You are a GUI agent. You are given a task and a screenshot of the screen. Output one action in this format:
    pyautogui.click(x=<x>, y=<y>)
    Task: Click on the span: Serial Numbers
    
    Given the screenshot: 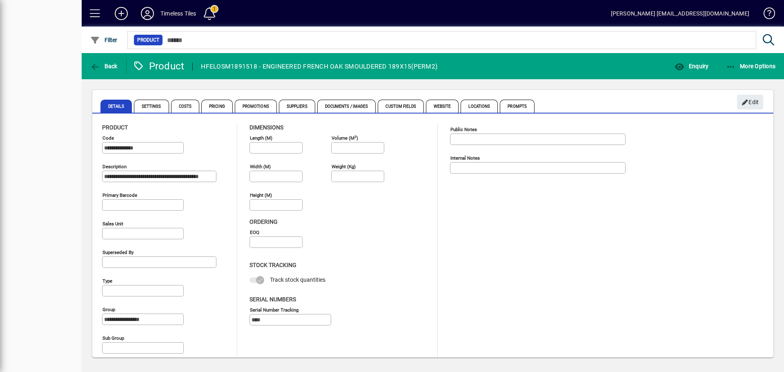 What is the action you would take?
    pyautogui.click(x=273, y=299)
    